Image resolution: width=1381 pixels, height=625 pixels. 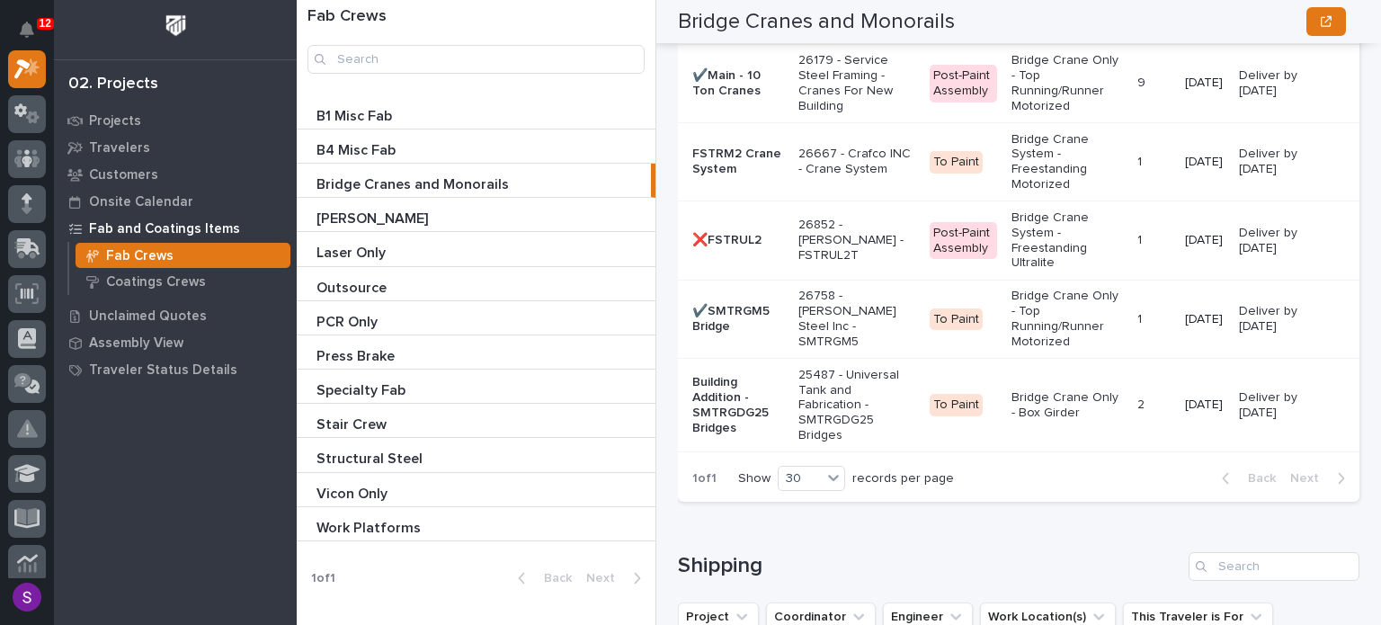 What do you see at coordinates (476, 147) in the screenshot?
I see `a: B4 Misc FabB4 Misc Fab` at bounding box center [476, 147].